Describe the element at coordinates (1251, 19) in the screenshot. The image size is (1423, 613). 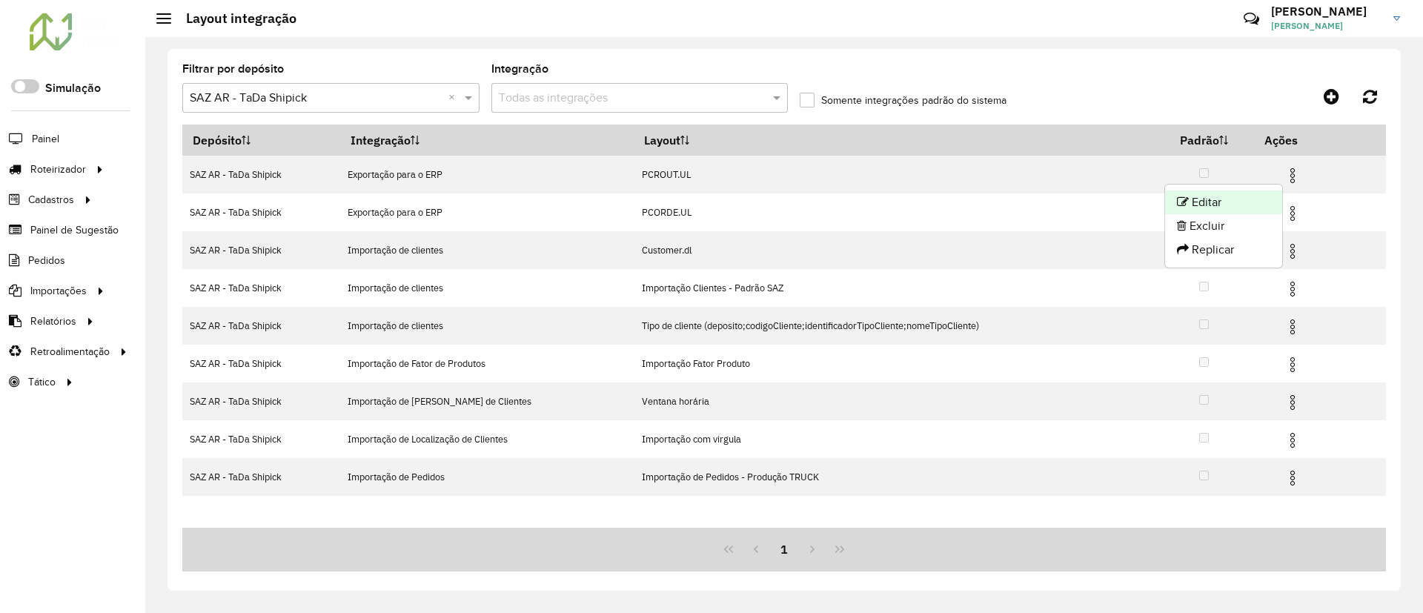
I see `a: Contato Rápido` at that location.